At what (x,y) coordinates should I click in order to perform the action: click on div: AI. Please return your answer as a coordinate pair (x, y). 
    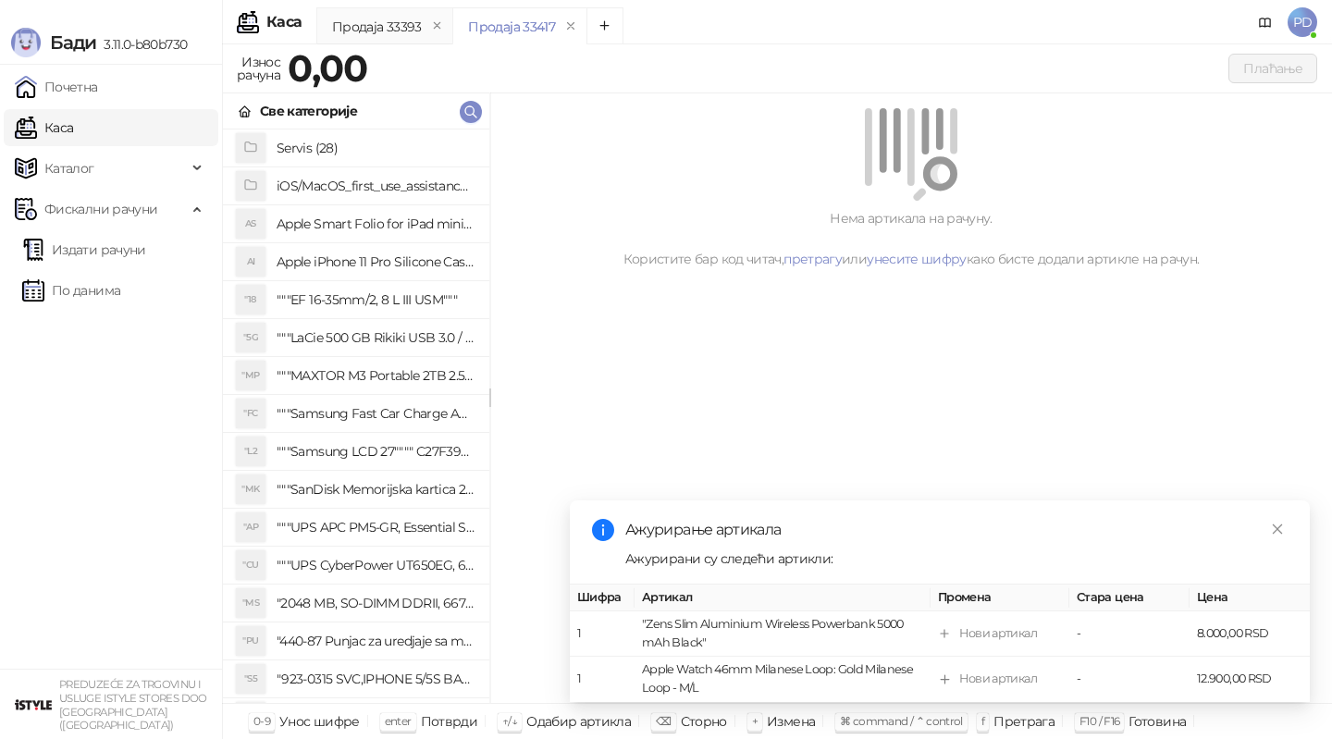
    Looking at the image, I should click on (251, 262).